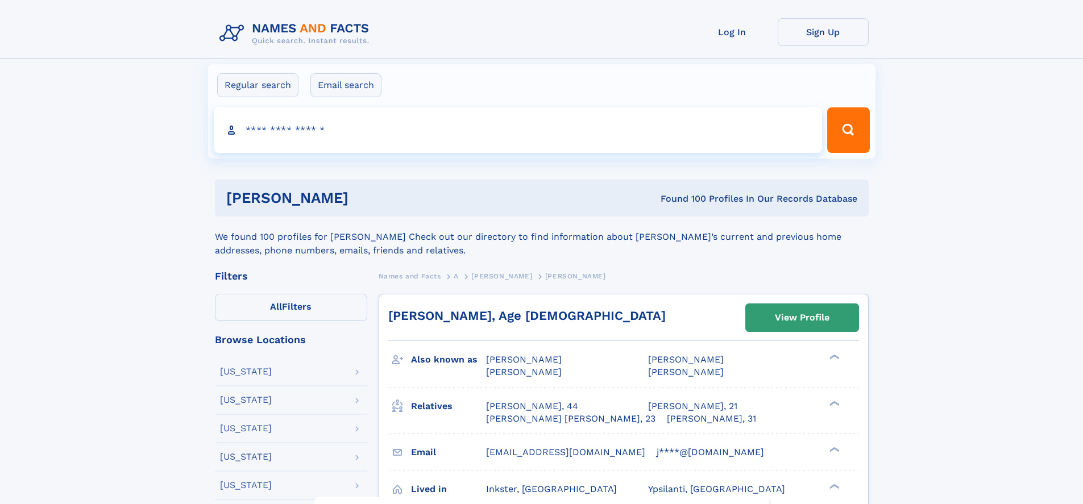  Describe the element at coordinates (848, 130) in the screenshot. I see `button: Search Button` at that location.